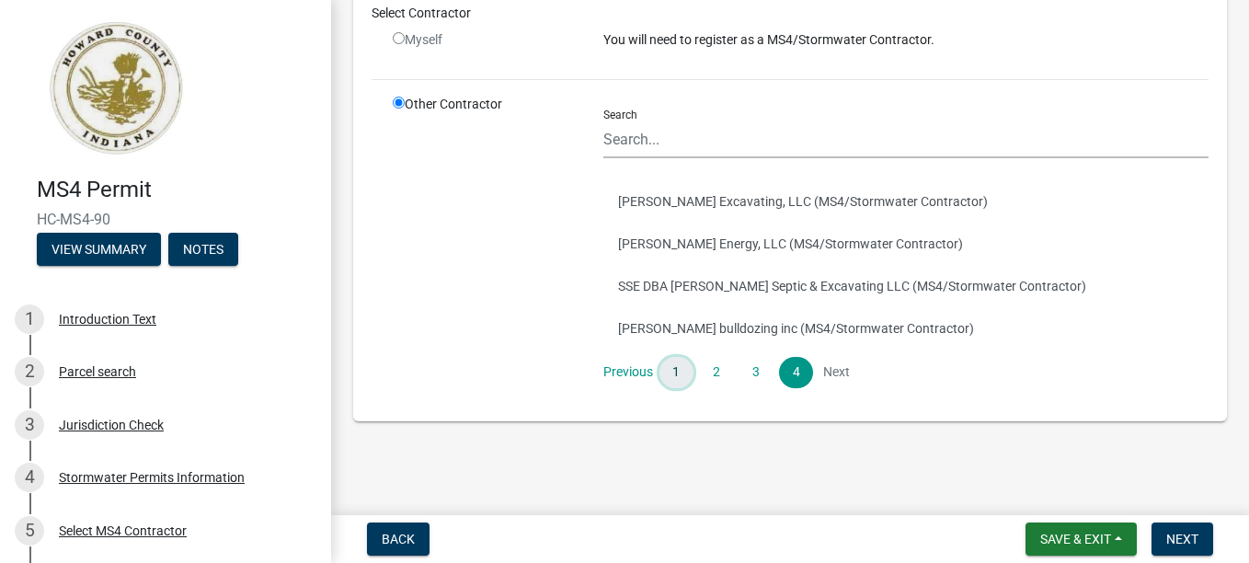 The height and width of the screenshot is (563, 1249). Describe the element at coordinates (29, 477) in the screenshot. I see `div: 4` at that location.